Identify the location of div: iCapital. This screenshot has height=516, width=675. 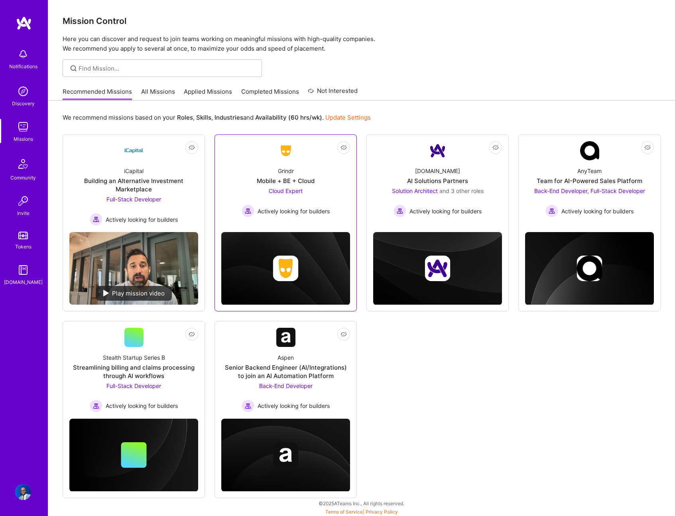
(134, 171).